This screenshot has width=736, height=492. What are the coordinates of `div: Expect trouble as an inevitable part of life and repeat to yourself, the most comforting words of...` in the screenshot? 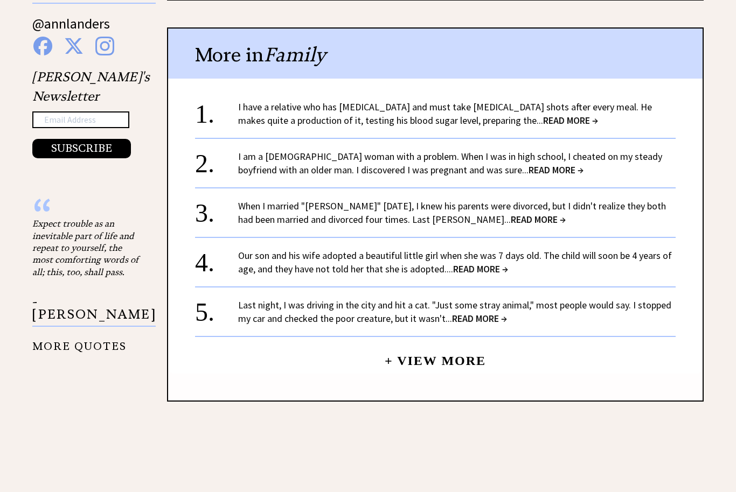 It's located at (86, 248).